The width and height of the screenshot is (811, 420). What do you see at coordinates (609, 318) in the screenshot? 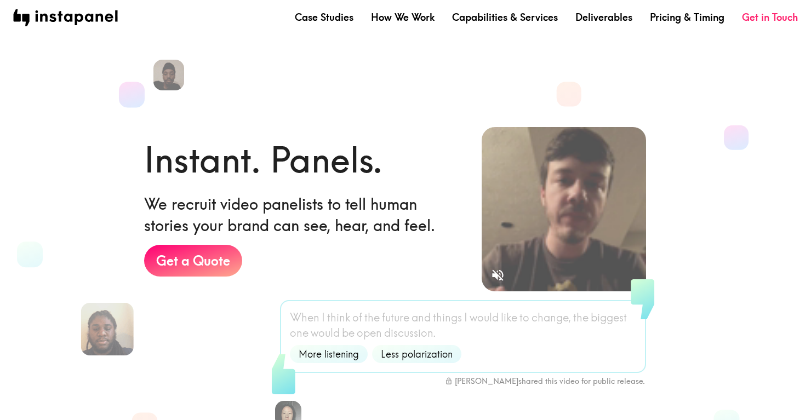
I see `span: biggest` at bounding box center [609, 318].